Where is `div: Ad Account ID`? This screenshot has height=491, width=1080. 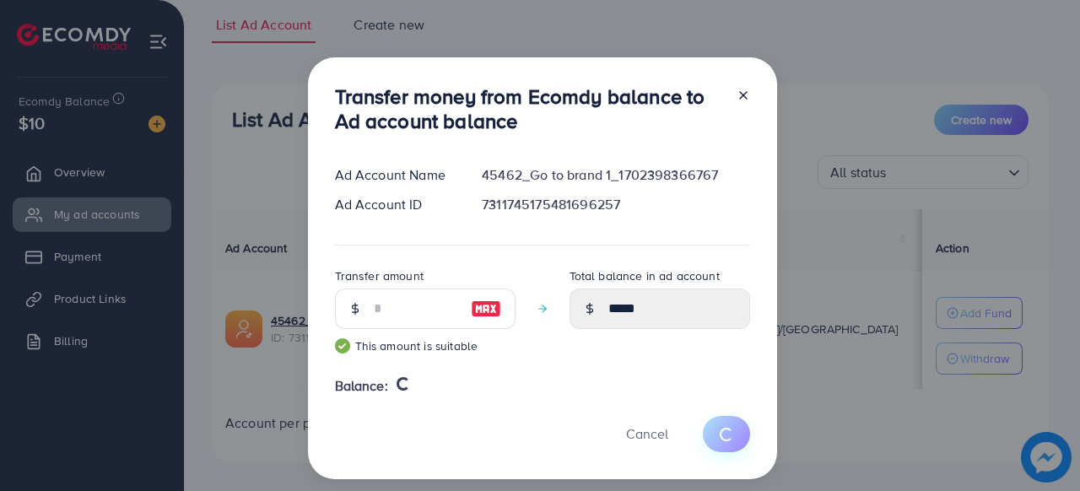 div: Ad Account ID is located at coordinates (395, 204).